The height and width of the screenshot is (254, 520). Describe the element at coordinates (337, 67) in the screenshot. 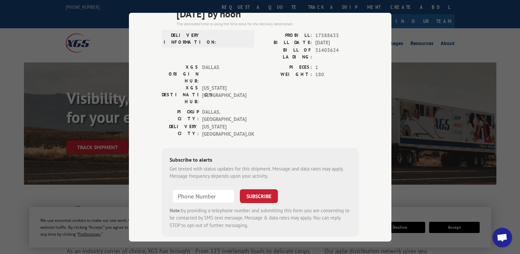

I see `span: 1` at that location.